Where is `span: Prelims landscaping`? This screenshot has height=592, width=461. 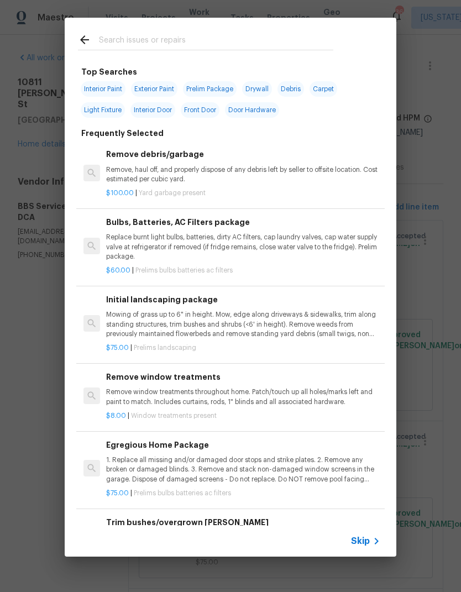
span: Prelims landscaping is located at coordinates (165, 348).